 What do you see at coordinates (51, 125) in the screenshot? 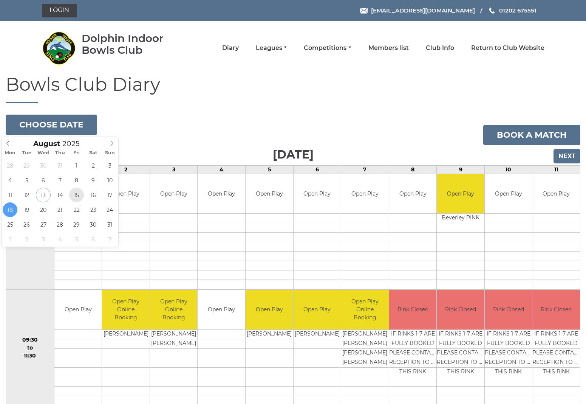
I see `button: Choose date` at bounding box center [51, 125].